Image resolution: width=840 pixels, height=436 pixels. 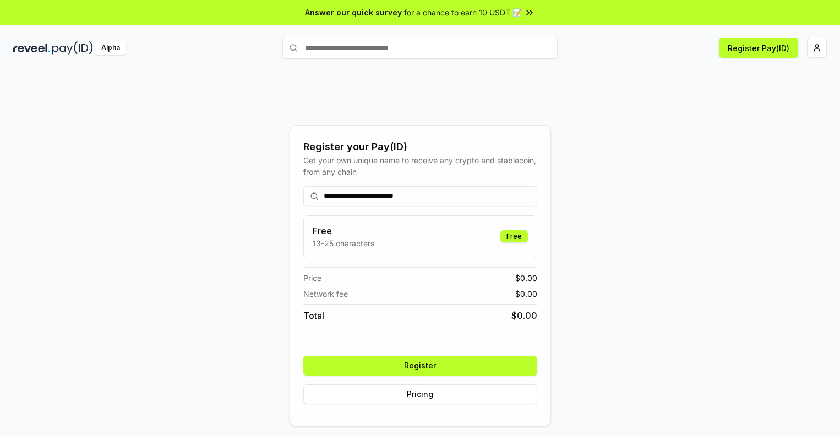 What do you see at coordinates (312, 278) in the screenshot?
I see `span: Price` at bounding box center [312, 278].